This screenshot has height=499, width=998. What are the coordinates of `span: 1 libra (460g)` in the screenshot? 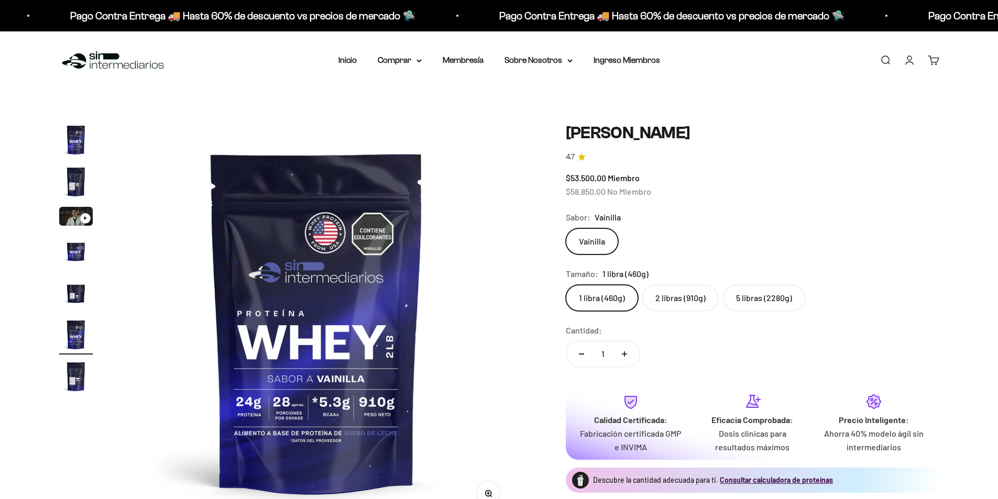 It's located at (626, 274).